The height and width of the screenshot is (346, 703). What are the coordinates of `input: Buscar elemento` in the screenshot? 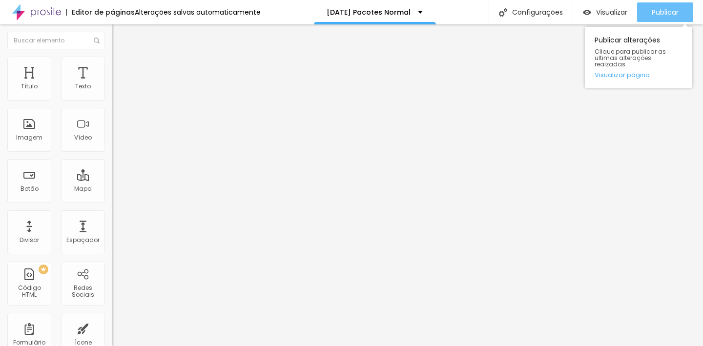 It's located at (56, 41).